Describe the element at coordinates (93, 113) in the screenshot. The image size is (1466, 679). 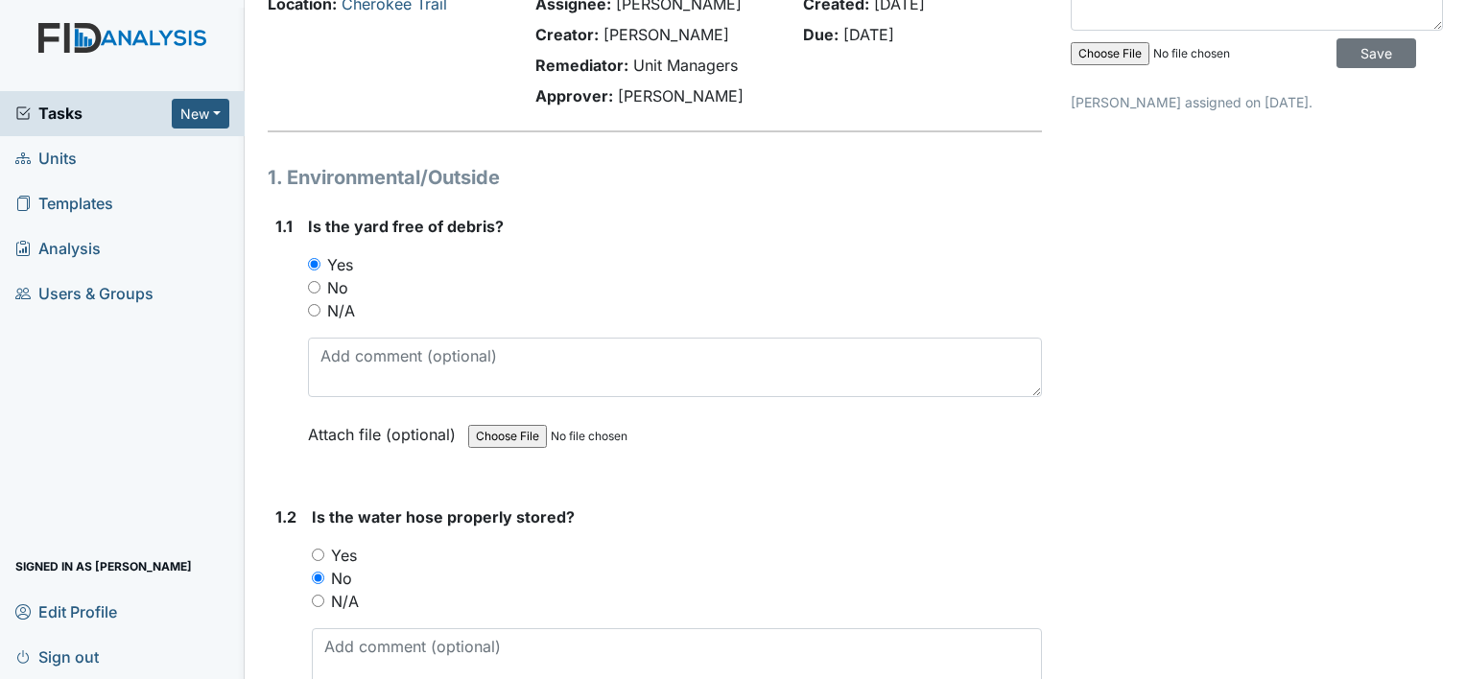
I see `a: Tasks` at that location.